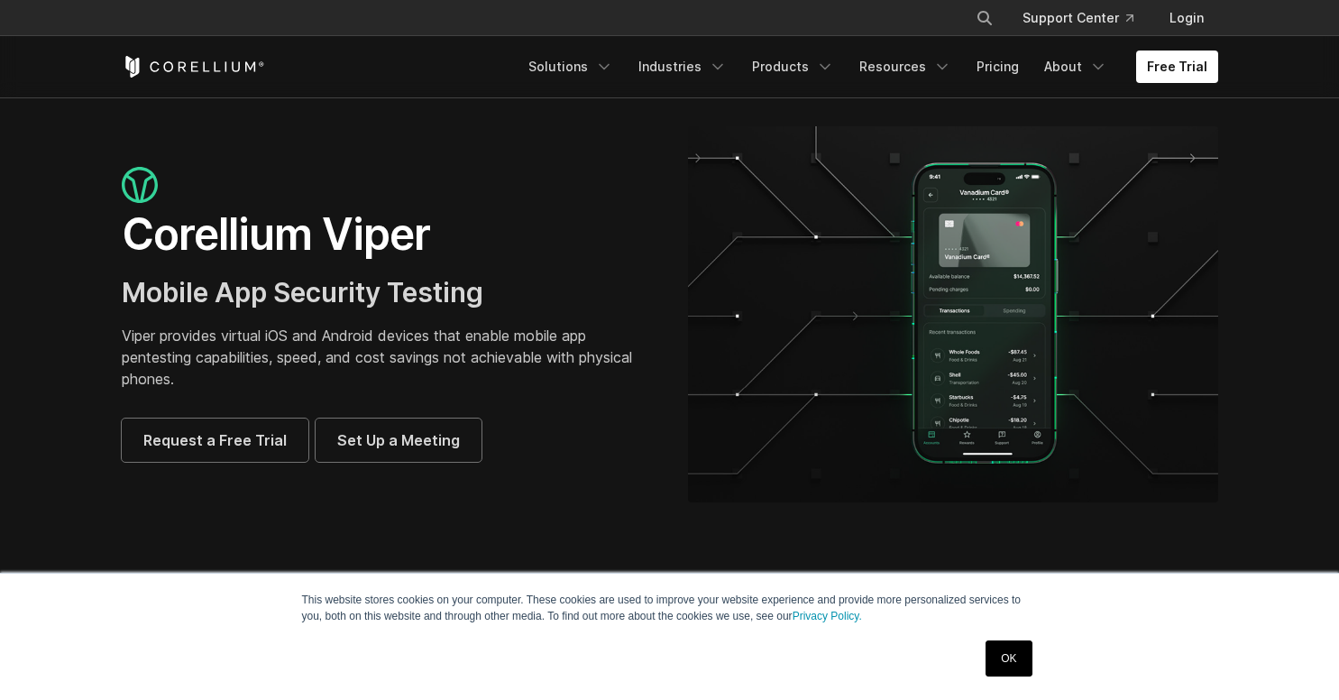 This screenshot has height=700, width=1339. What do you see at coordinates (793, 67) in the screenshot?
I see `a: Products` at bounding box center [793, 67].